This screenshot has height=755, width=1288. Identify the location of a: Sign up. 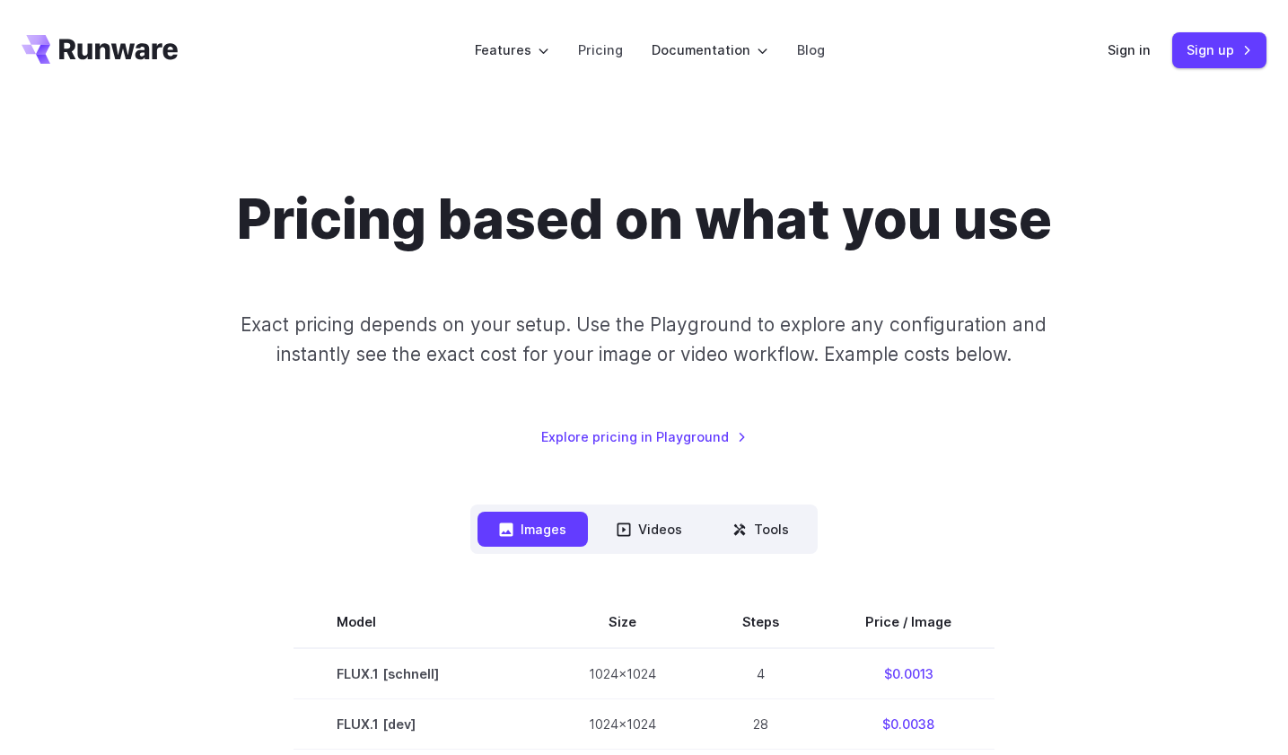
(1218, 49).